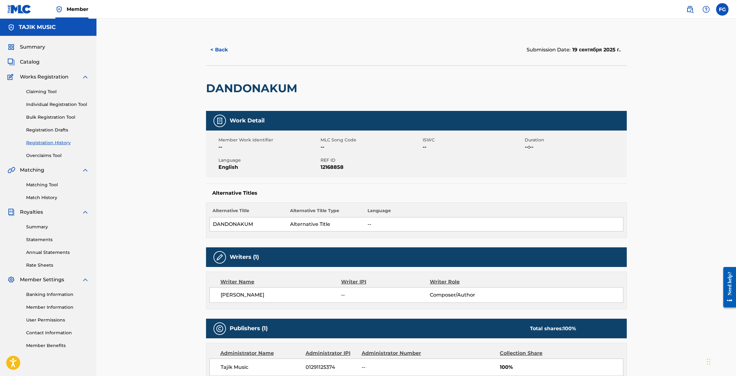 The height and width of the screenshot is (376, 736). Describe the element at coordinates (11, 280) in the screenshot. I see `img: Member Settings` at that location.